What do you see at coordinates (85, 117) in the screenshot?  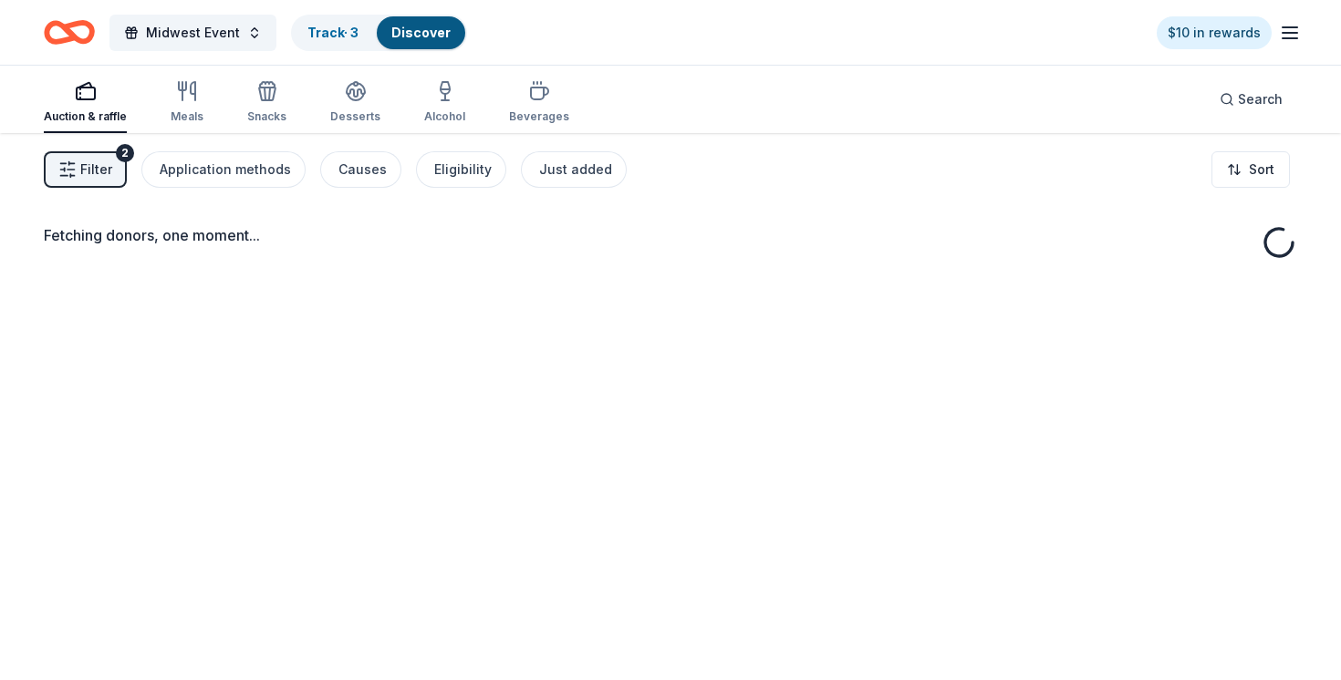 I see `div: Auction & raffle` at bounding box center [85, 117].